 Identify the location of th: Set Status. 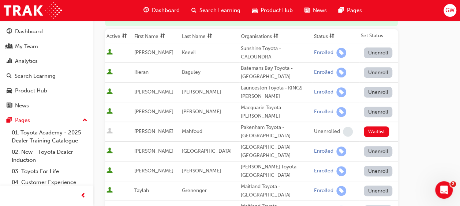
(379, 36).